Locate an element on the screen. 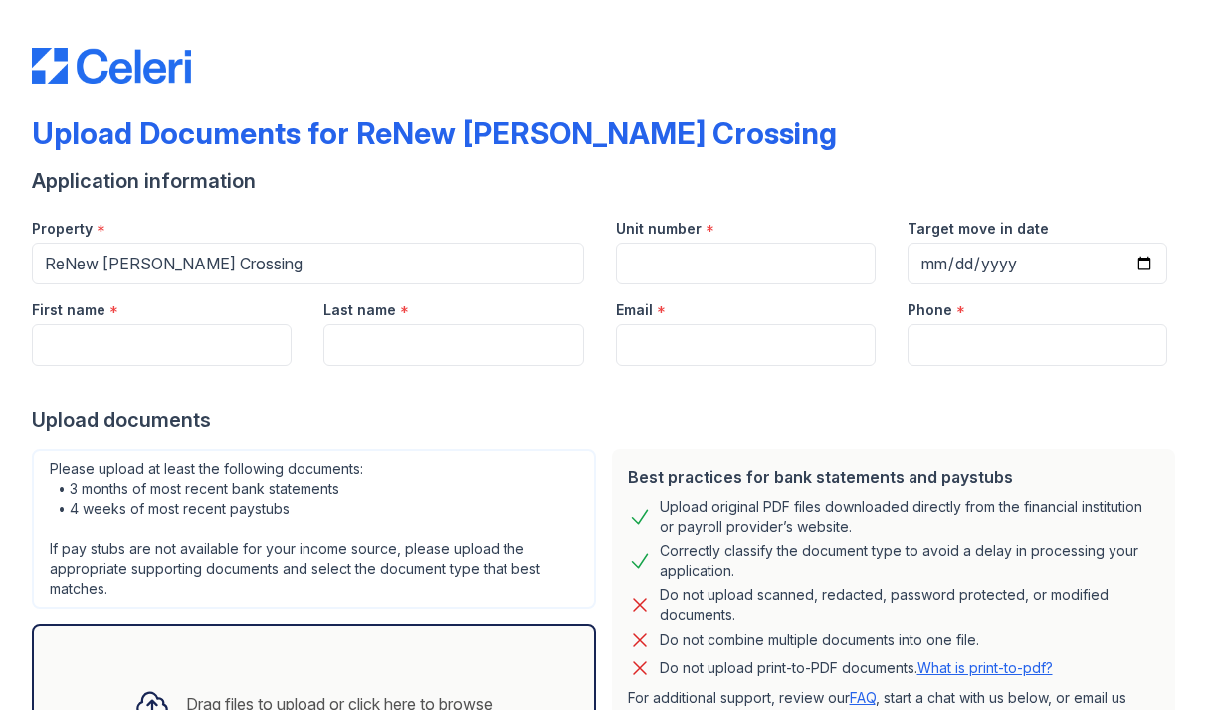 The width and height of the screenshot is (1215, 710). div: Application information is located at coordinates (607, 181).